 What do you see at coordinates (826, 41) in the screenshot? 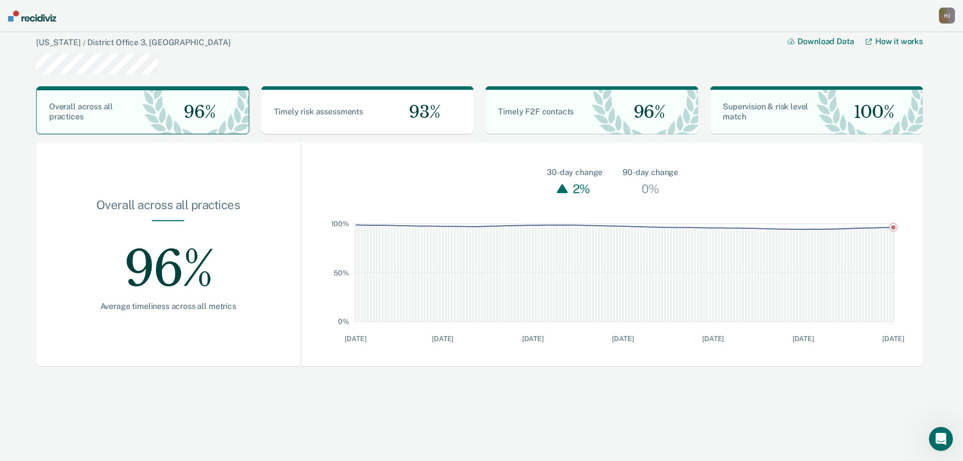
I see `button: Download Data` at bounding box center [826, 41].